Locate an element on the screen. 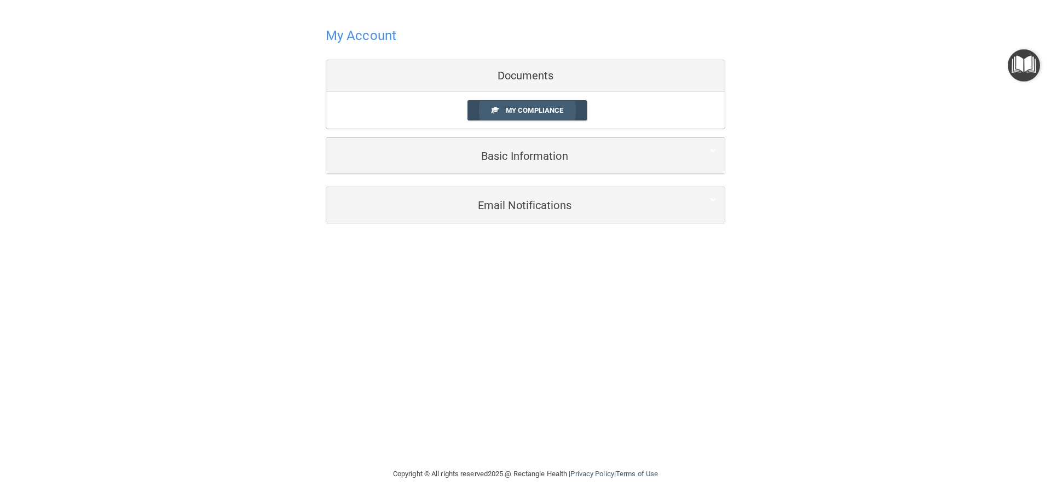 Image resolution: width=1051 pixels, height=503 pixels. h5: Email Notifications is located at coordinates (509, 205).